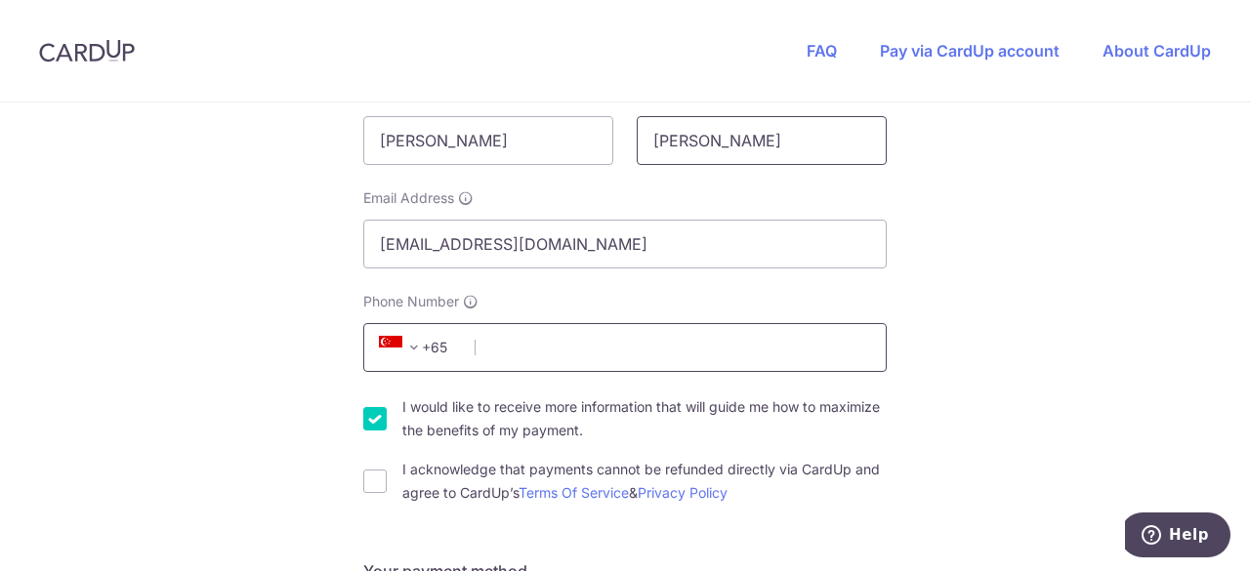 The width and height of the screenshot is (1250, 571). What do you see at coordinates (645, 481) in the screenshot?
I see `label: I acknowledge that payments cannot be refunded directly via CardUp and agree to CardUp’s &` at bounding box center [645, 481].